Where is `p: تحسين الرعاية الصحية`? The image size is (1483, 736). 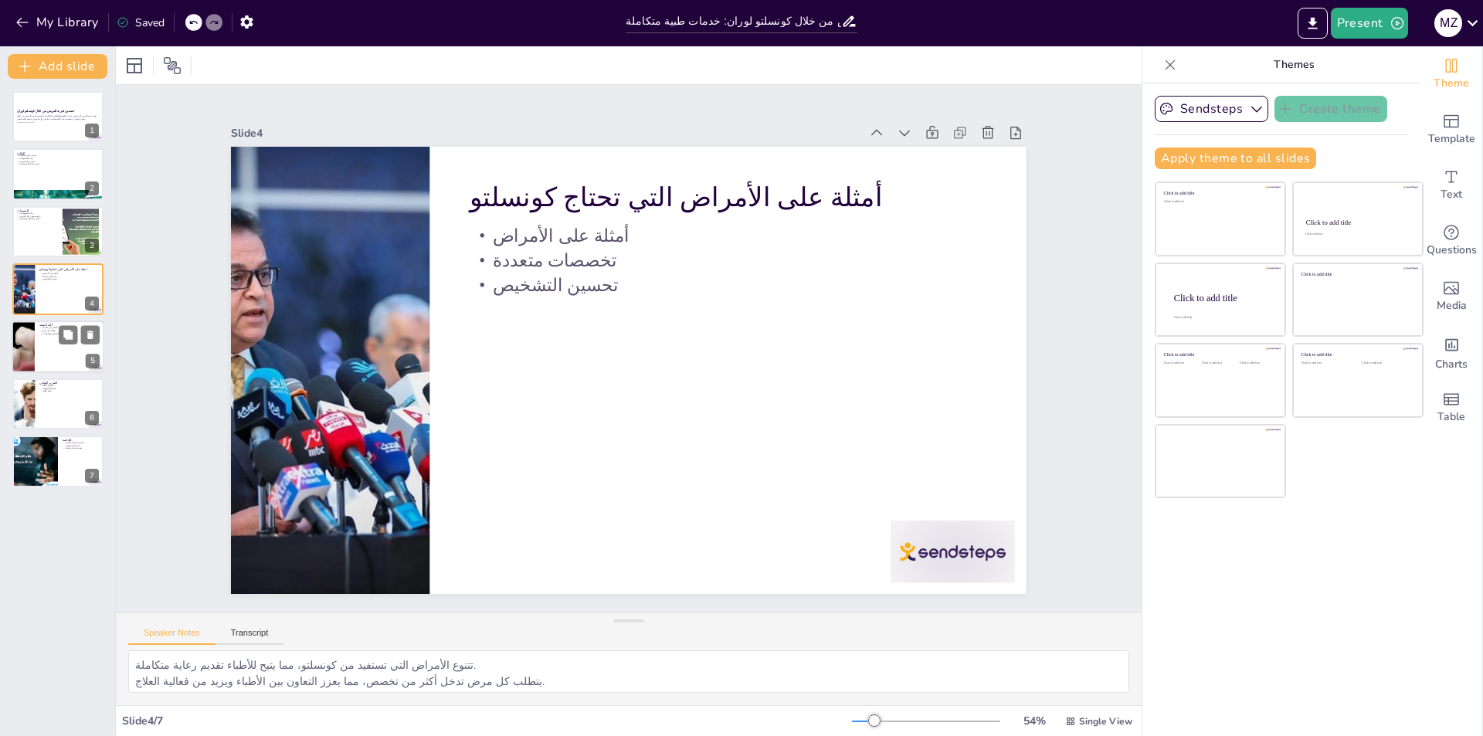 p: تحسين الرعاية الصحية is located at coordinates (80, 443).